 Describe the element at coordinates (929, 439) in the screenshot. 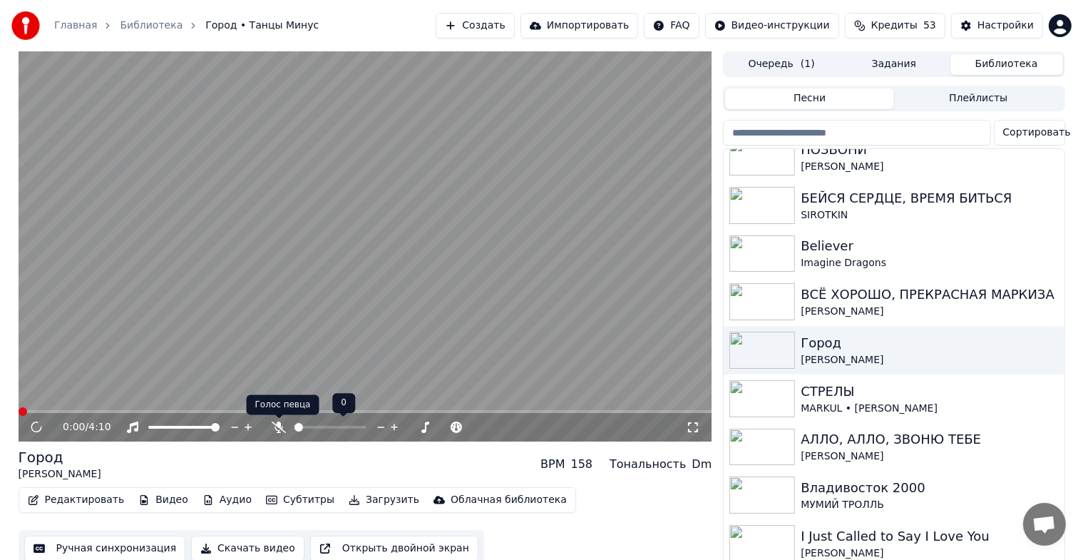

I see `div: АЛЛО, АЛЛО, ЗВОНЮ ТЕБЕ` at that location.